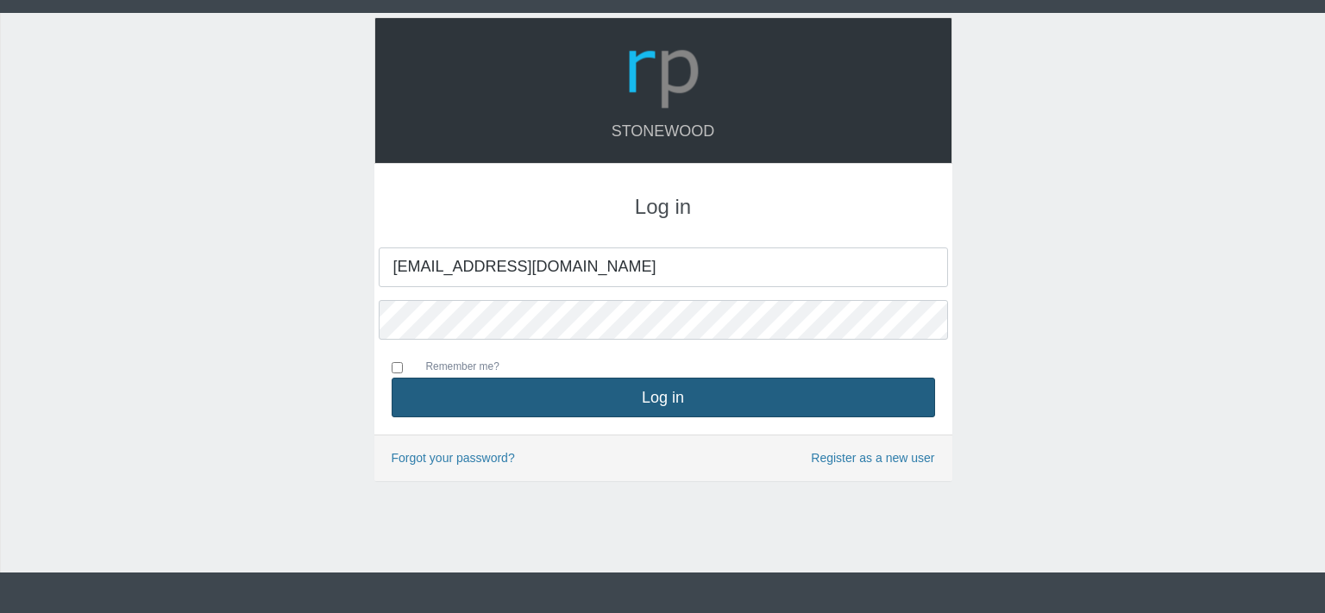 The image size is (1325, 613). I want to click on h3: Log in, so click(663, 207).